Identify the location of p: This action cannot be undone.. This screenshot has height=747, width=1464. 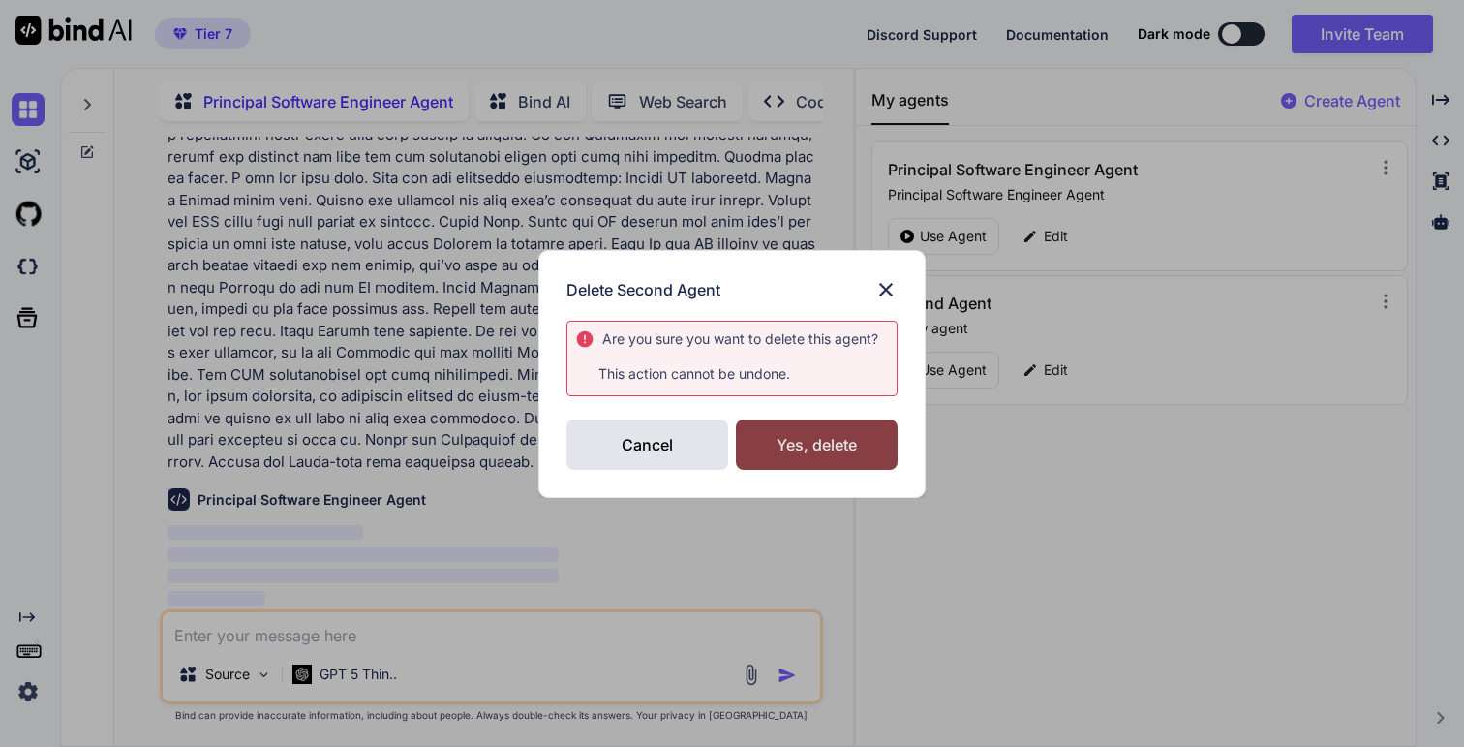
(736, 374).